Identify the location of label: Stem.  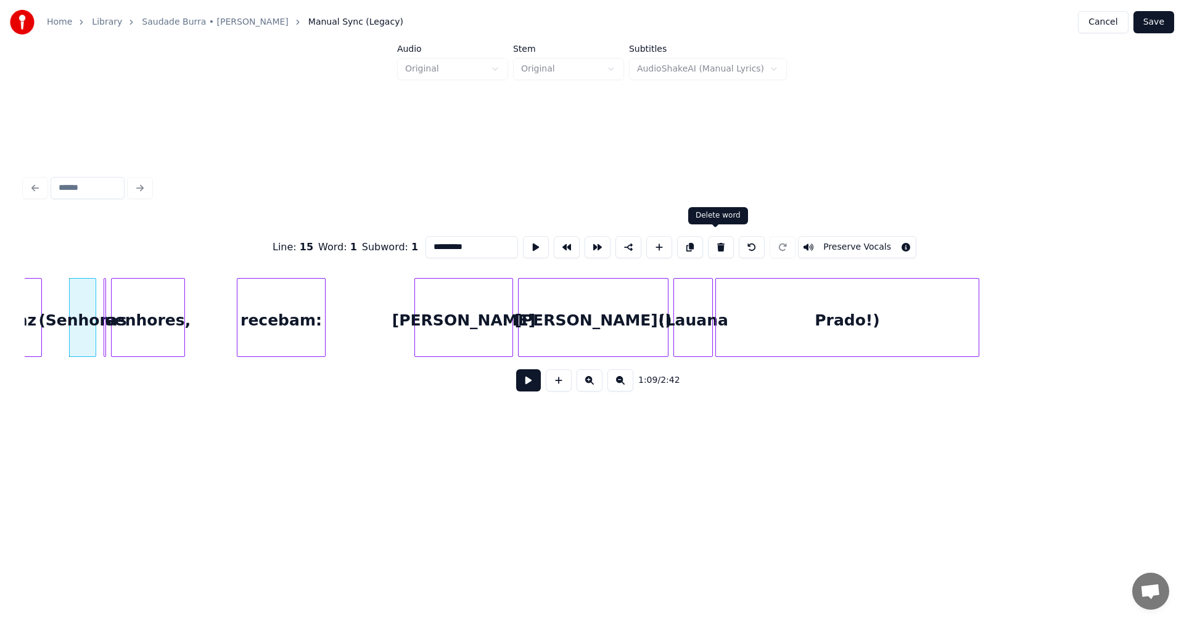
(568, 49).